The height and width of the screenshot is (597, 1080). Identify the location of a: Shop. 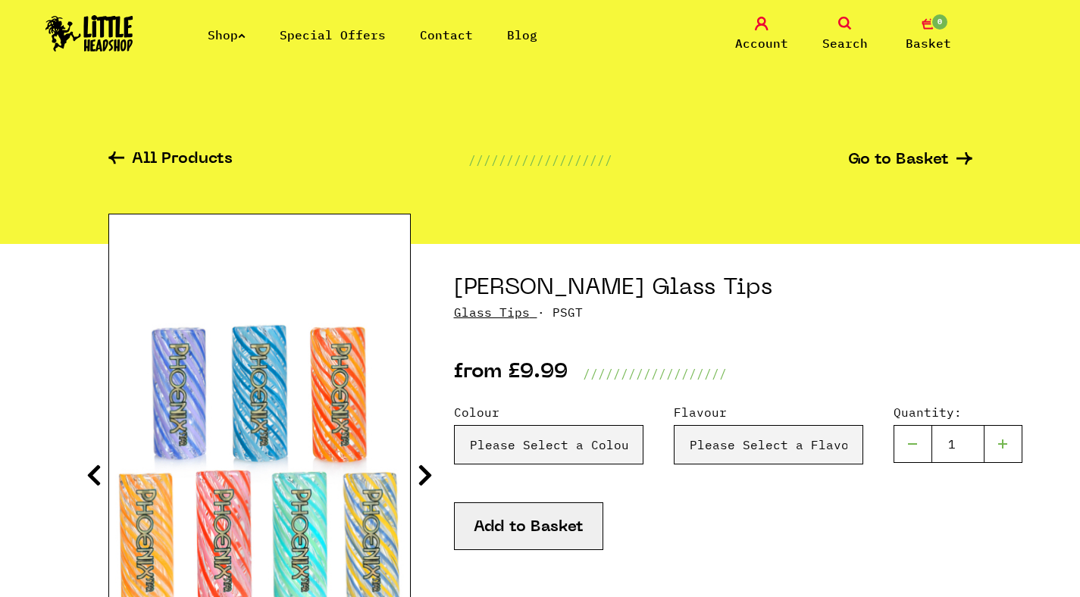
(227, 35).